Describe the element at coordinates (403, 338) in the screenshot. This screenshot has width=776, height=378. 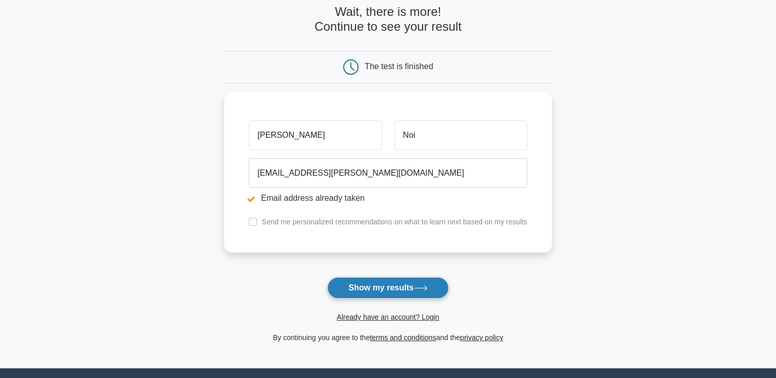
I see `a: terms and conditions` at that location.